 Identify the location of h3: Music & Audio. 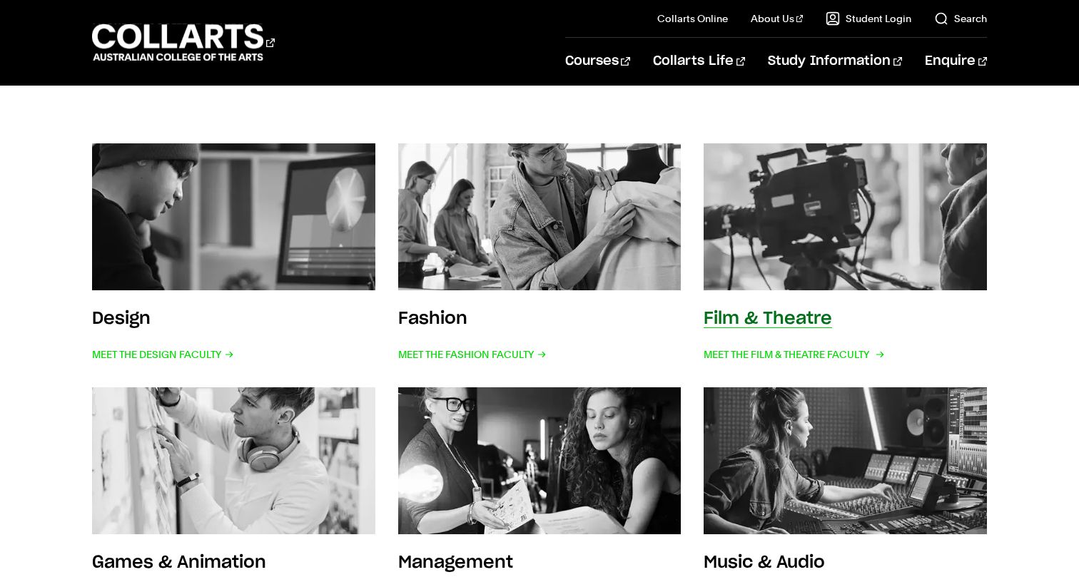
(764, 563).